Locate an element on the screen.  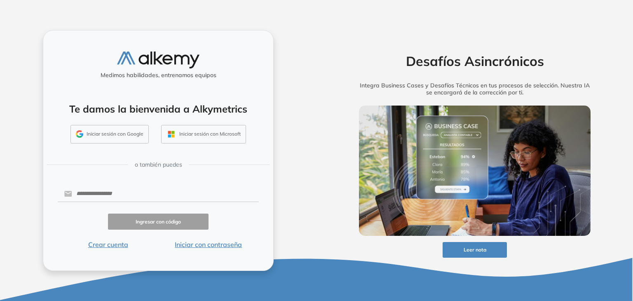
button: Iniciar sesión con Microsoft is located at coordinates (203, 134).